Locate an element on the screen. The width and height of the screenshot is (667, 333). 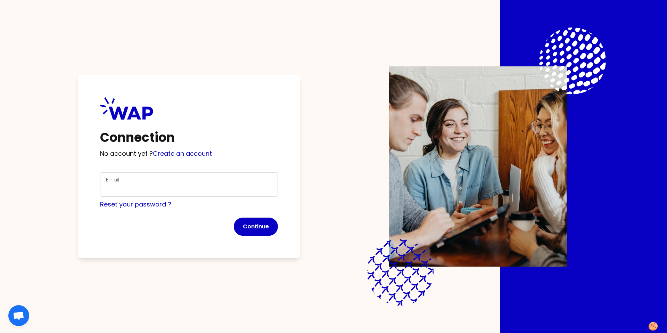
p: No account yet ? is located at coordinates (189, 154).